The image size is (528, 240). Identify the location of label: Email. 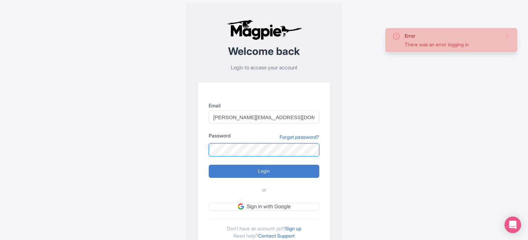
(264, 105).